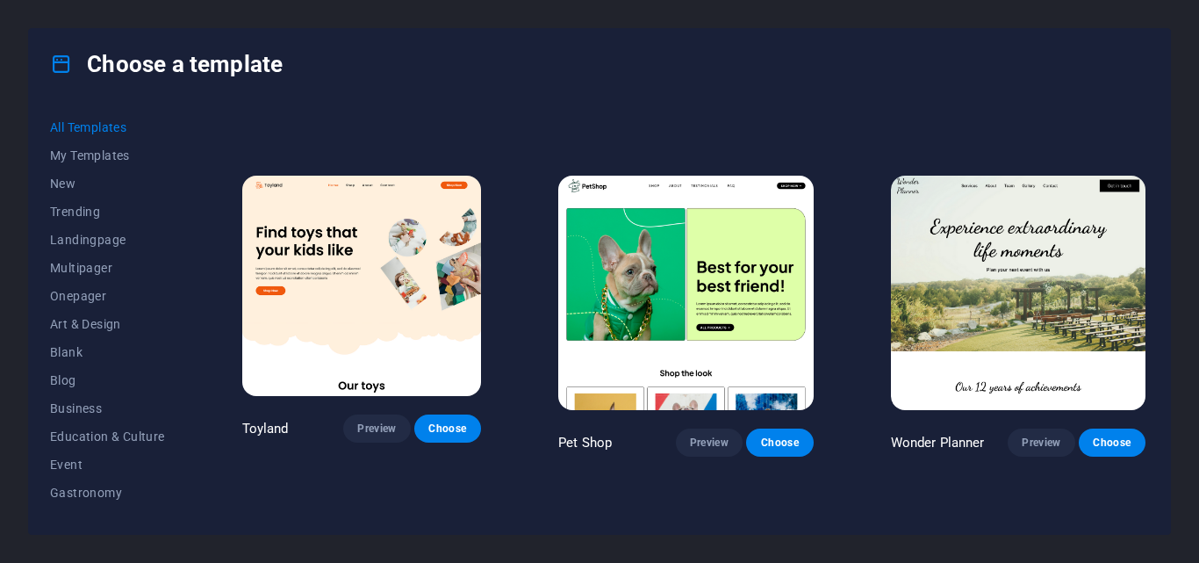  I want to click on p: Pet Shop, so click(584, 442).